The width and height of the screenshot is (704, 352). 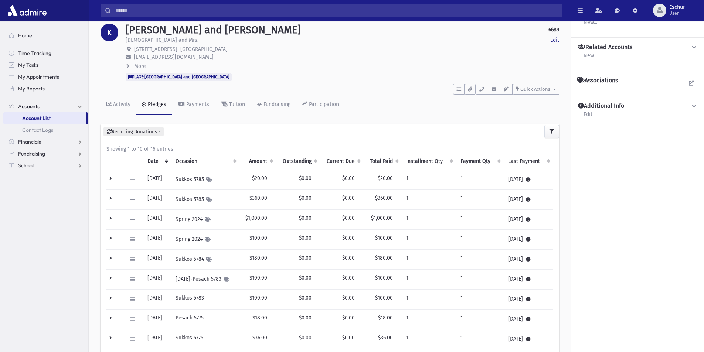 What do you see at coordinates (38, 77) in the screenshot?
I see `span: My Appointments` at bounding box center [38, 77].